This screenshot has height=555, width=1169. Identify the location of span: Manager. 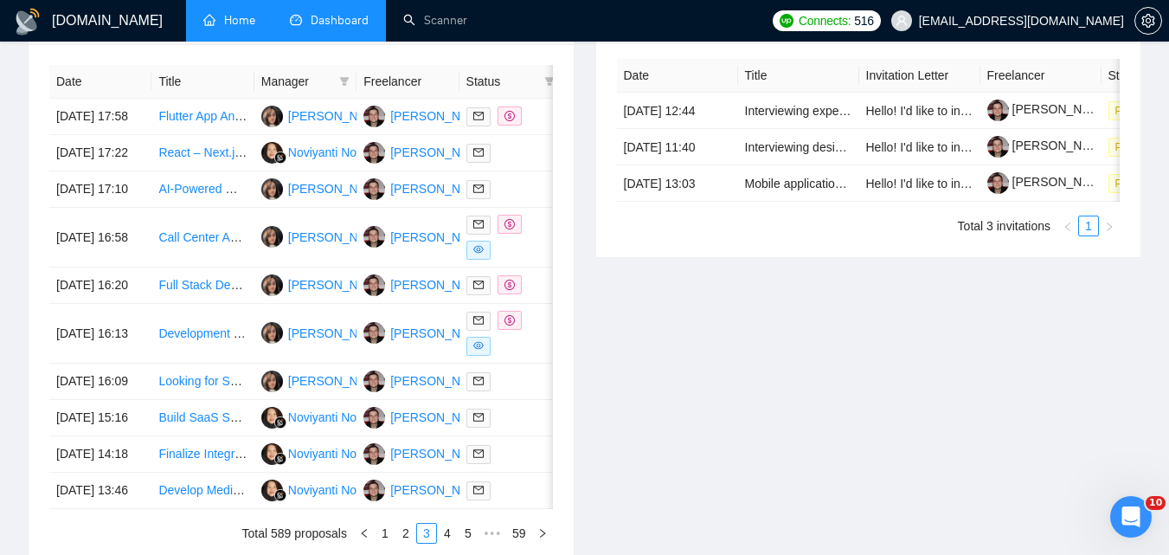
(297, 81).